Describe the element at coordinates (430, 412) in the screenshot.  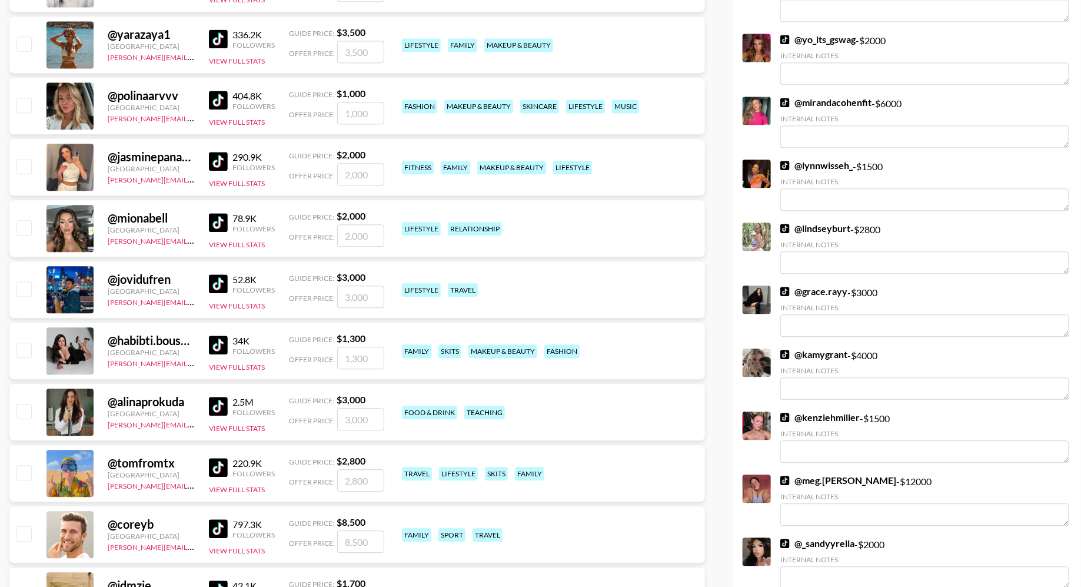
I see `div: food & drink` at that location.